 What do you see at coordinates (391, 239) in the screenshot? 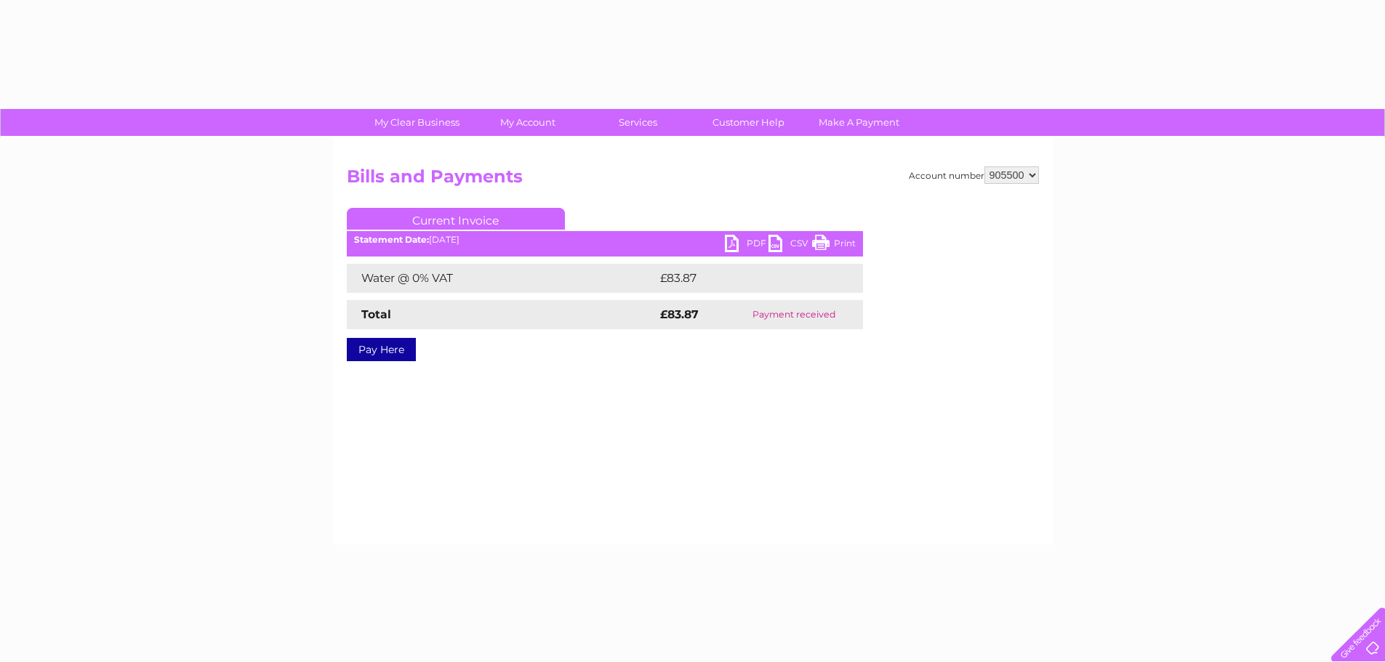
I see `b: Statement Date:` at bounding box center [391, 239].